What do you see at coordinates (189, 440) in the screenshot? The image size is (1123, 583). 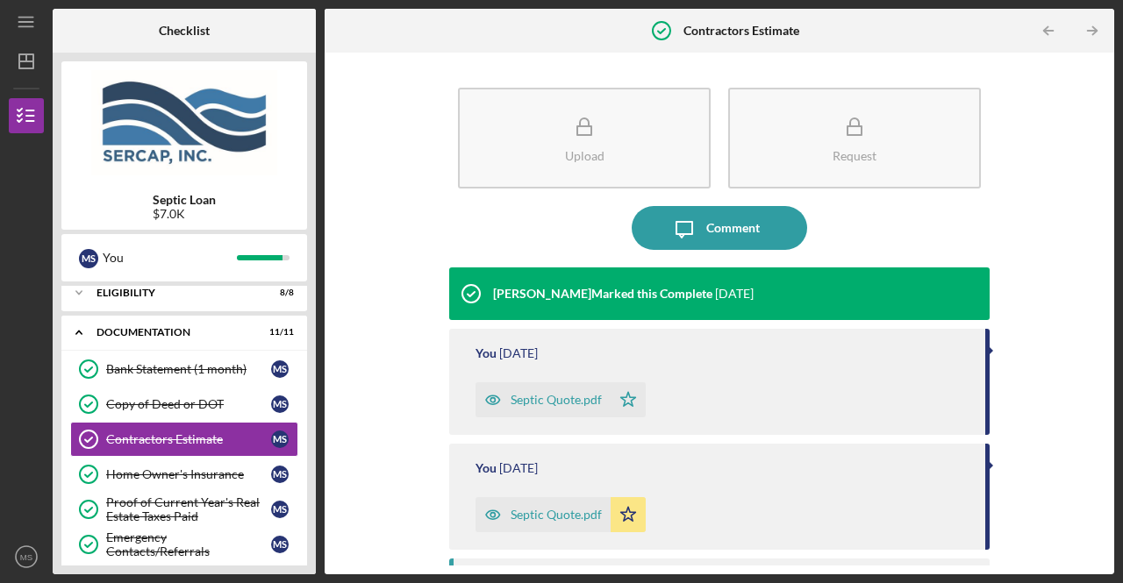 I see `div: Contractors Estimate` at bounding box center [189, 440].